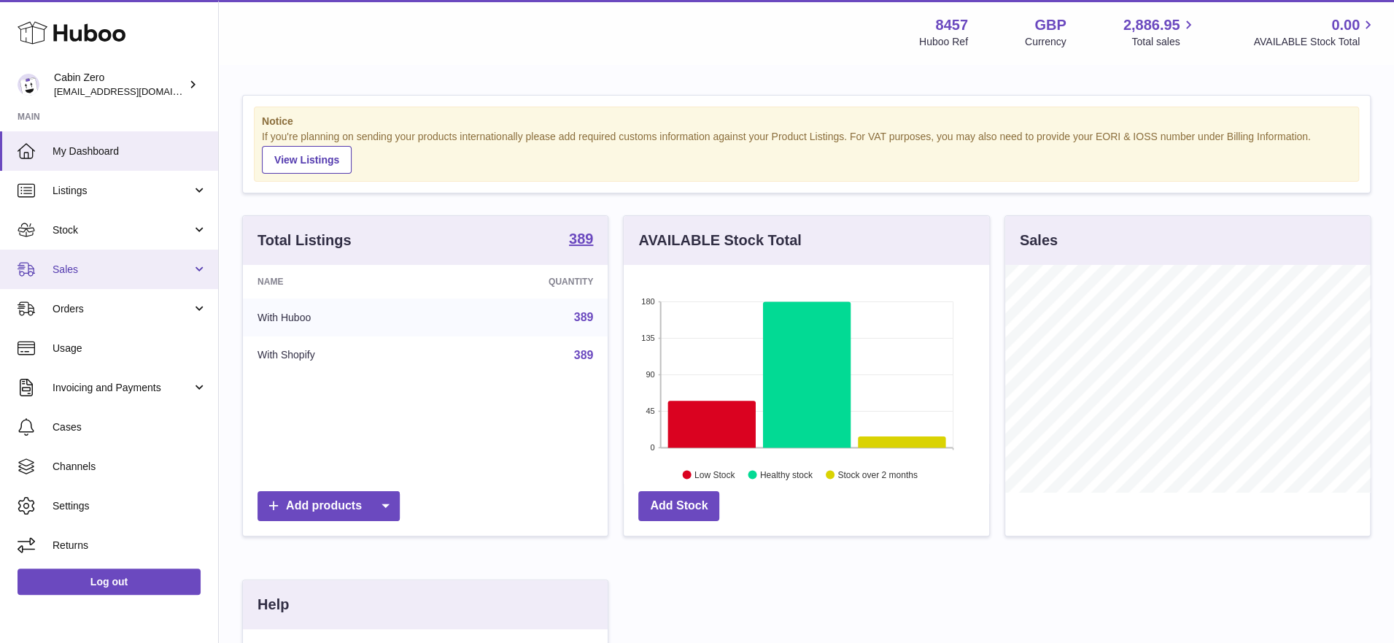 This screenshot has width=1394, height=643. I want to click on text: 90, so click(651, 374).